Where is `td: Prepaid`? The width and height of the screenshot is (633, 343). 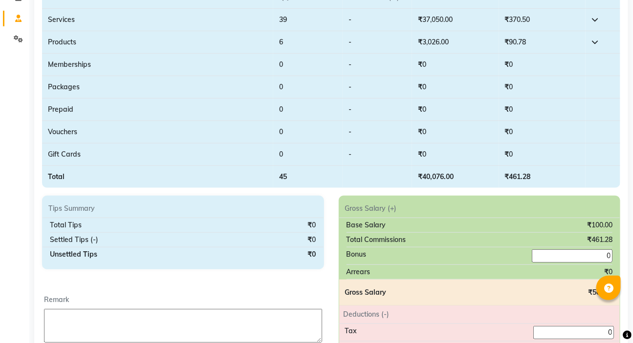 td: Prepaid is located at coordinates (157, 110).